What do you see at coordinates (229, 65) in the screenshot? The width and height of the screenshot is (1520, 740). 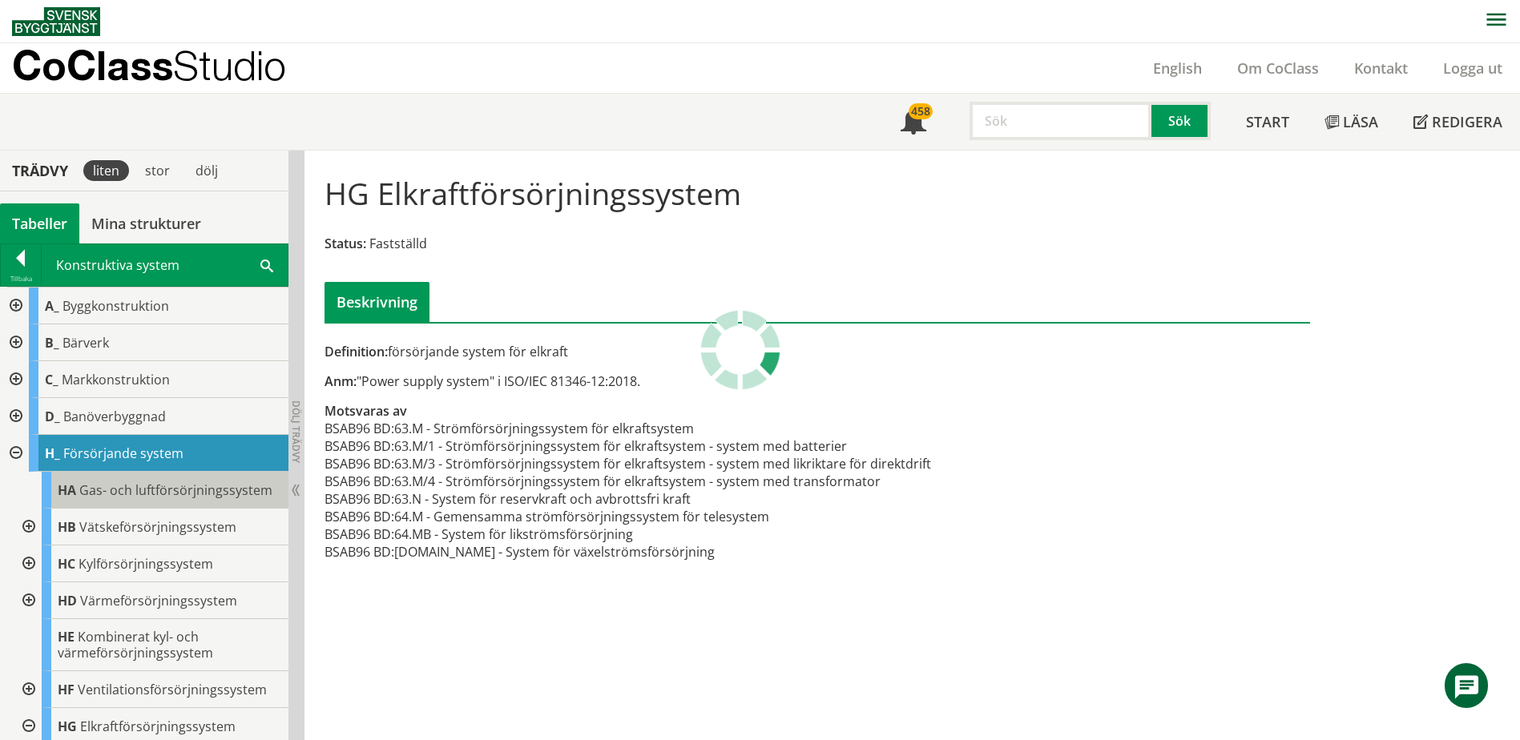 I see `span: Studio` at bounding box center [229, 65].